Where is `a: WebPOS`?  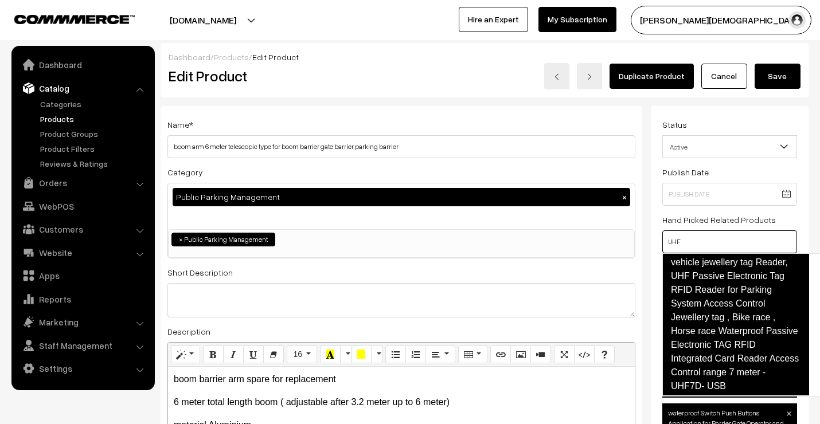
a: WebPOS is located at coordinates (83, 206).